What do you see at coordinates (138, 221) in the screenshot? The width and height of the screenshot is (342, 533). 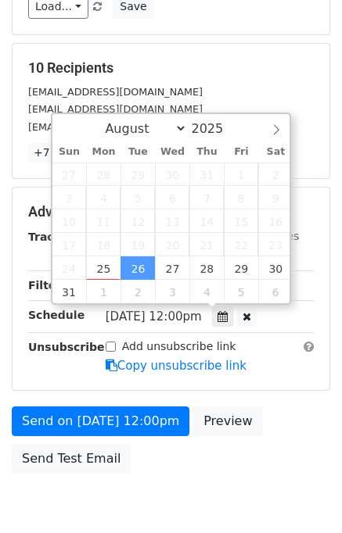 I see `span: August 12, 2025` at bounding box center [138, 221].